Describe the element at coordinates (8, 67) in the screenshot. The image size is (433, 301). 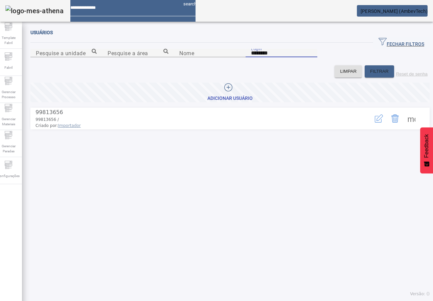
I see `span: Fabril` at that location.